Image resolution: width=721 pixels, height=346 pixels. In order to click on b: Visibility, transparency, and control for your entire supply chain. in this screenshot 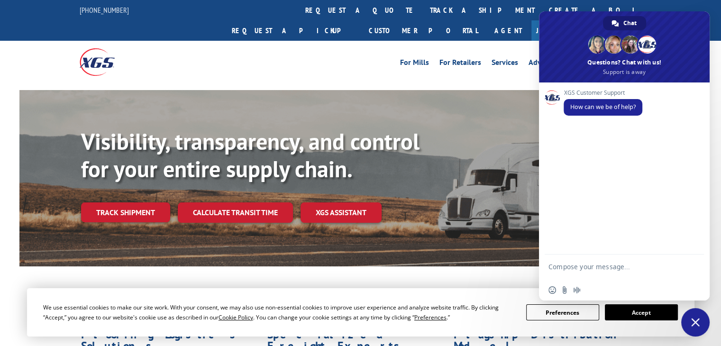, I will do `click(250, 155)`.